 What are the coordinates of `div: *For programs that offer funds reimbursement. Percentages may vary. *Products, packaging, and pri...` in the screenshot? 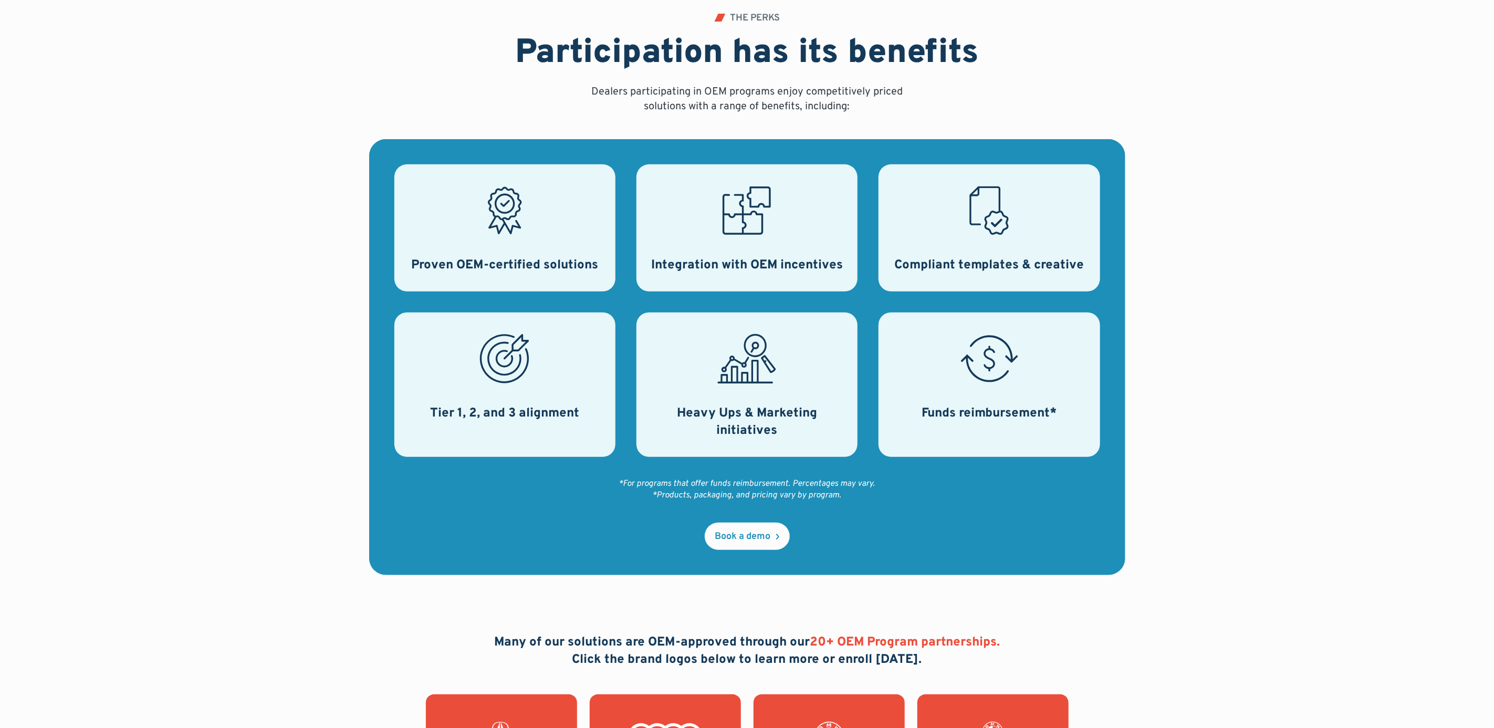 It's located at (747, 490).